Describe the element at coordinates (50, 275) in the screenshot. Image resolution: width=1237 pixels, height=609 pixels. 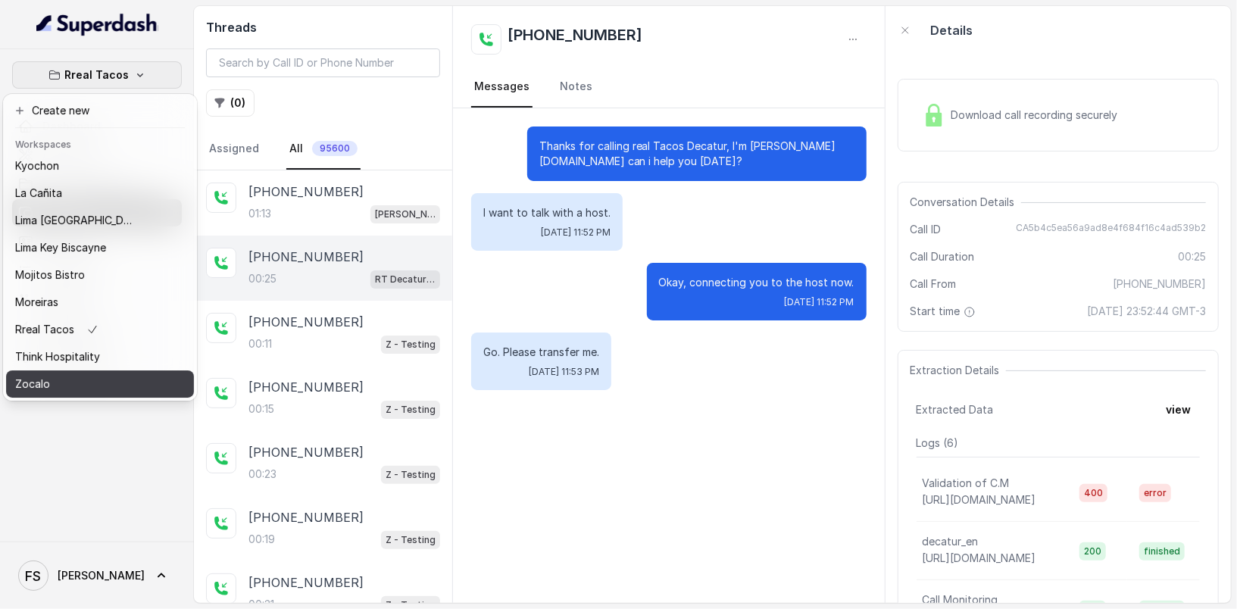
I see `p: Mojitos Bistro` at that location.